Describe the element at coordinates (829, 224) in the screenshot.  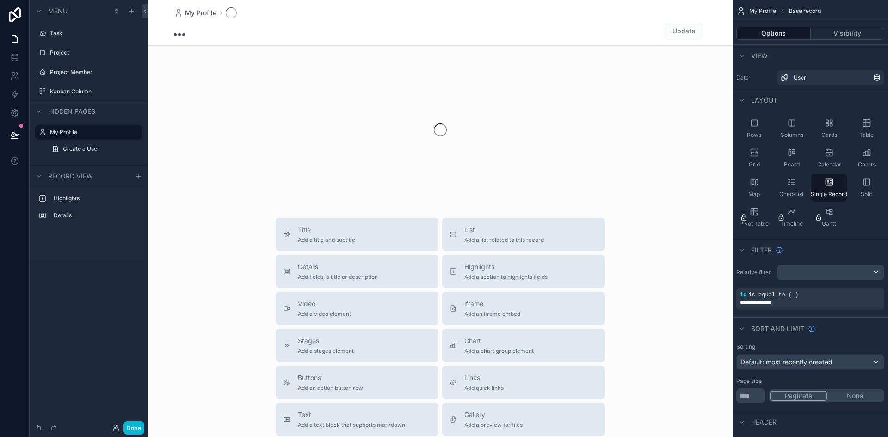
I see `span: Gantt` at that location.